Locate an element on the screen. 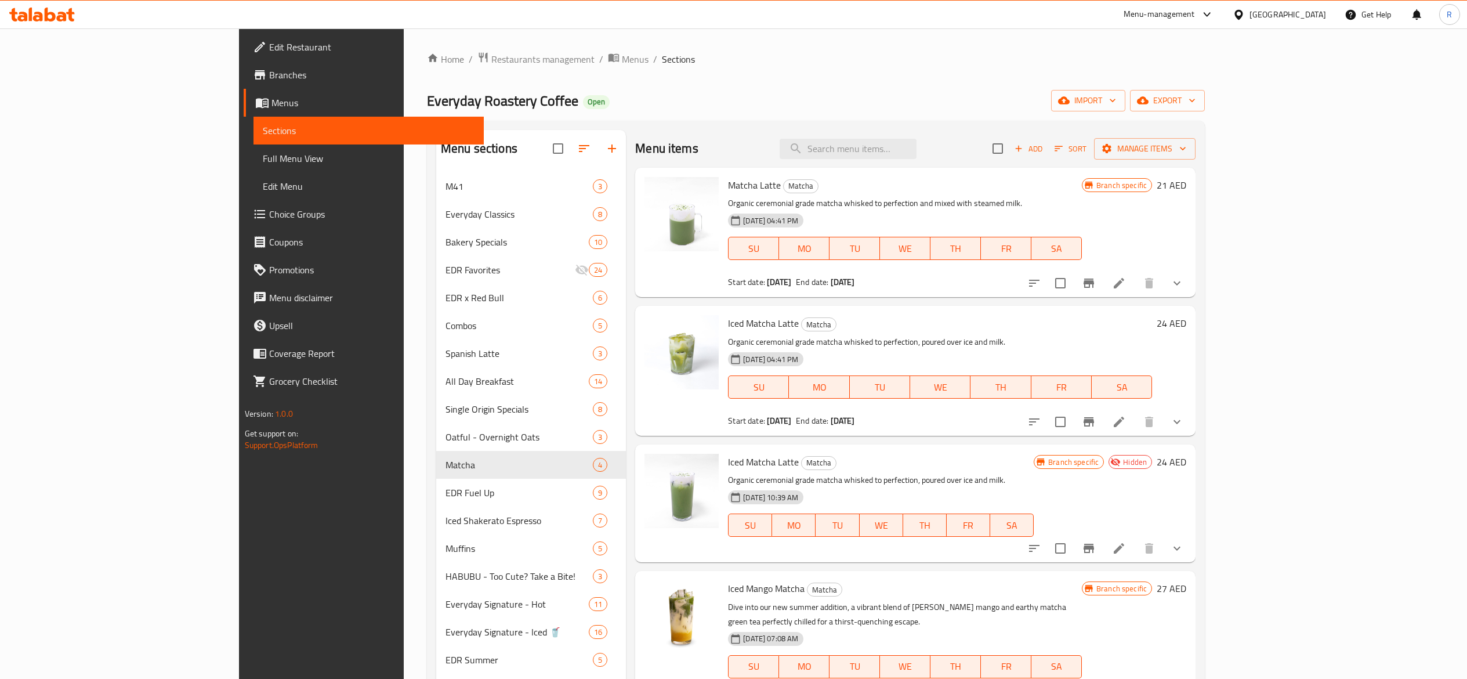 Image resolution: width=1467 pixels, height=679 pixels. a: Full Menu View is located at coordinates (368, 158).